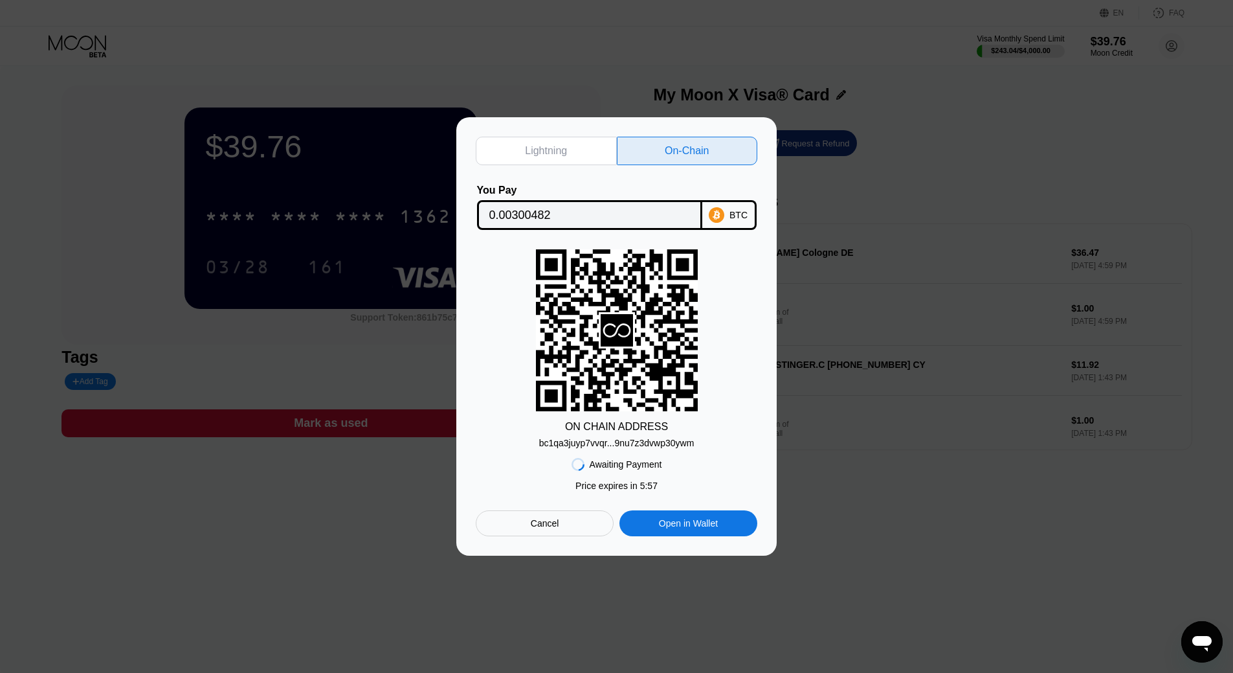 The image size is (1233, 673). What do you see at coordinates (688, 523) in the screenshot?
I see `div: Open in Wallet` at bounding box center [688, 523].